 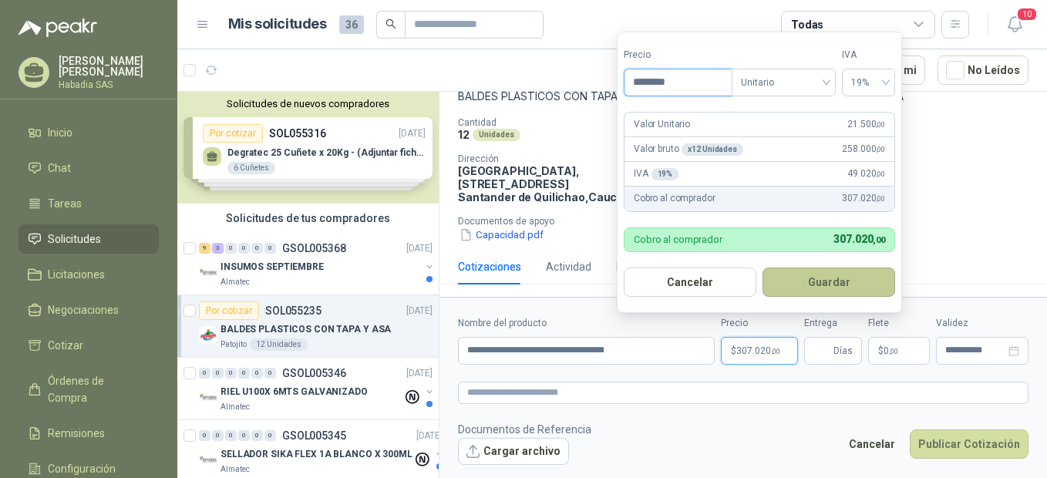 I want to click on label: Entrega, so click(x=833, y=323).